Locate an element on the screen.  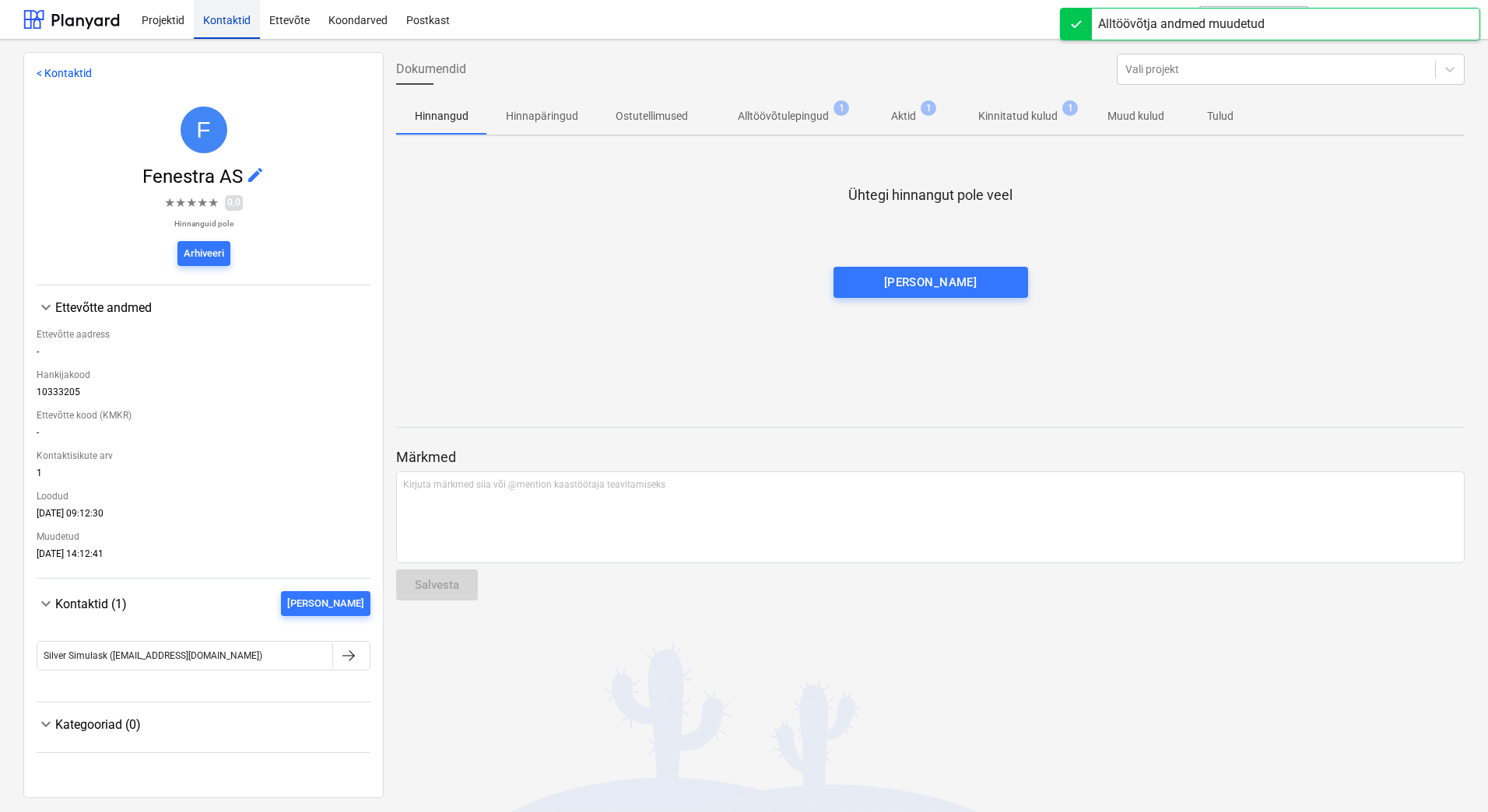
span: F is located at coordinates (203, 129).